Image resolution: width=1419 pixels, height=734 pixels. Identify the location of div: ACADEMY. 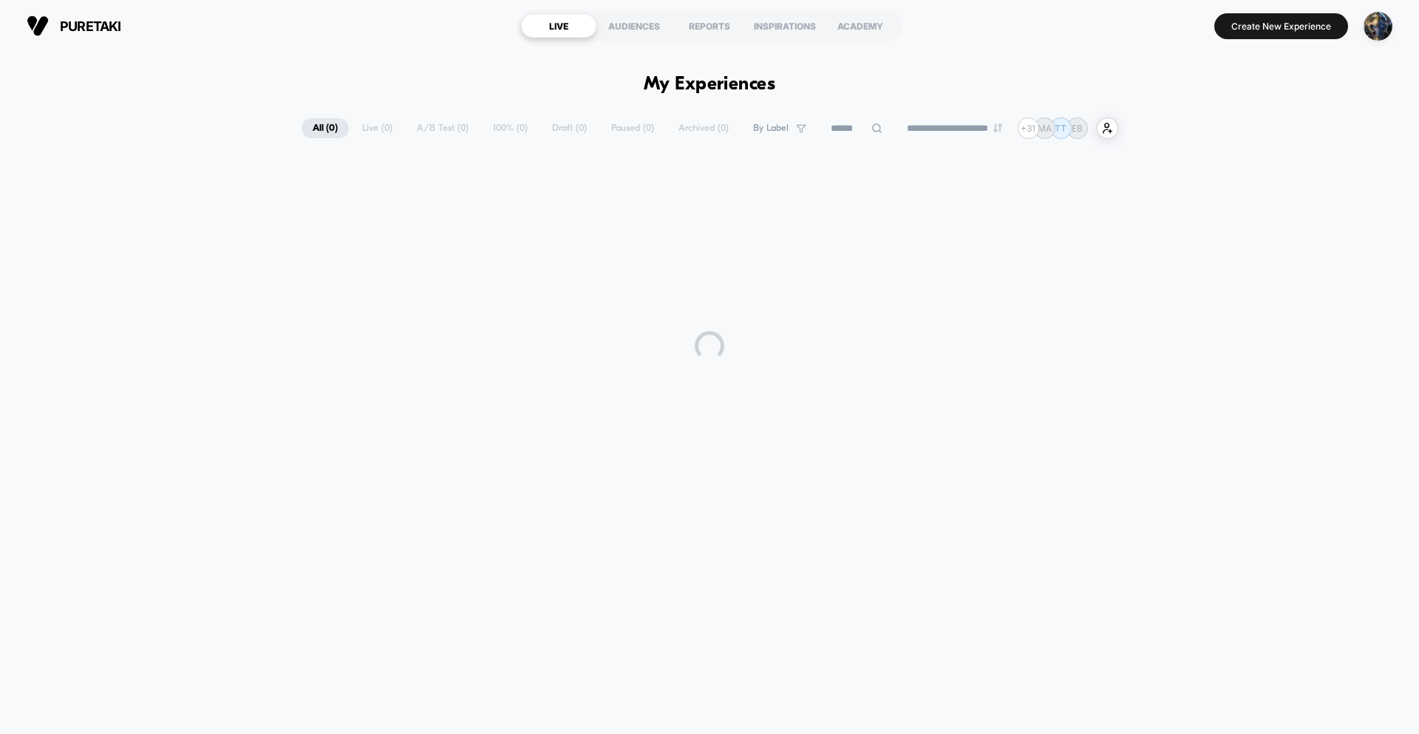
(861, 26).